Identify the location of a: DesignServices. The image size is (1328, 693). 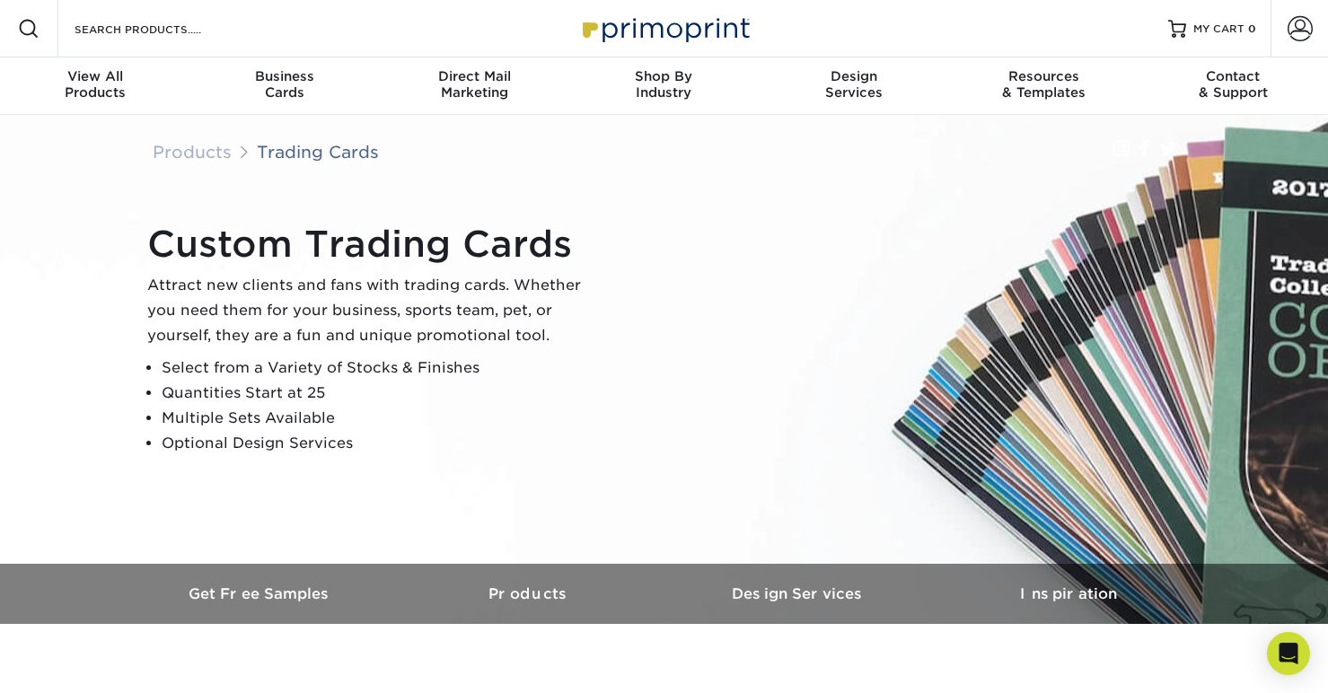
(853, 86).